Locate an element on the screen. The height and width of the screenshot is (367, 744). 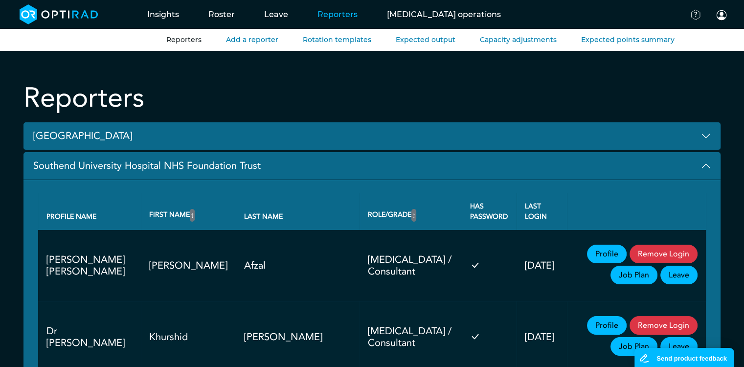
a: Expected output is located at coordinates (426, 40).